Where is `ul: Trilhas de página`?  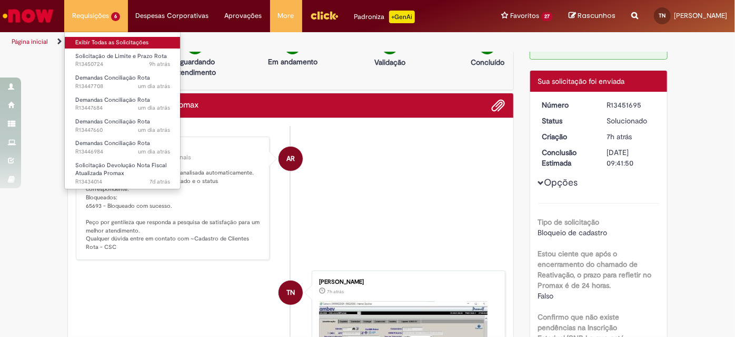 ul: Trilhas de página is located at coordinates (245, 42).